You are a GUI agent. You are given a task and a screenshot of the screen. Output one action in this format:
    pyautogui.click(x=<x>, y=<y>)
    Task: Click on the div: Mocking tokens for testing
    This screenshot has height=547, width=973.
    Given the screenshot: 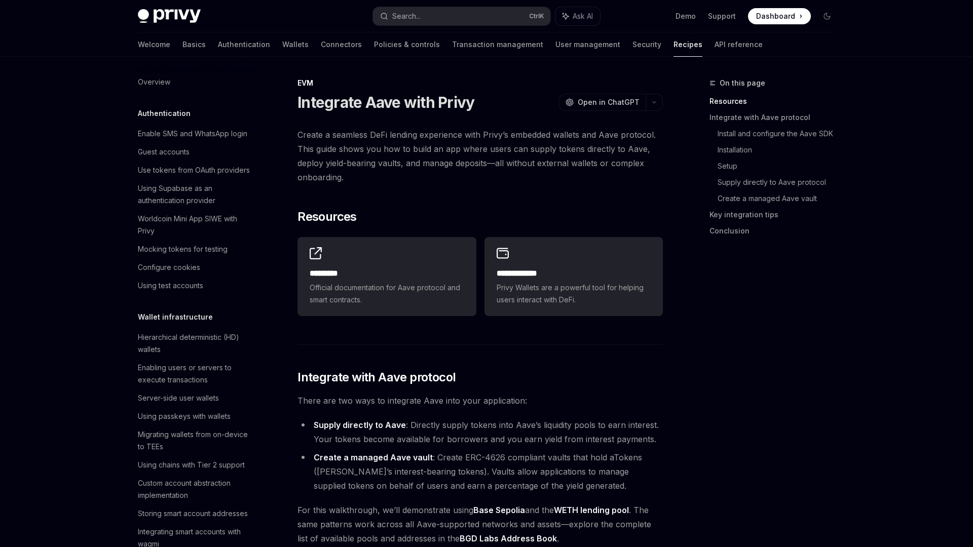 What is the action you would take?
    pyautogui.click(x=182, y=249)
    